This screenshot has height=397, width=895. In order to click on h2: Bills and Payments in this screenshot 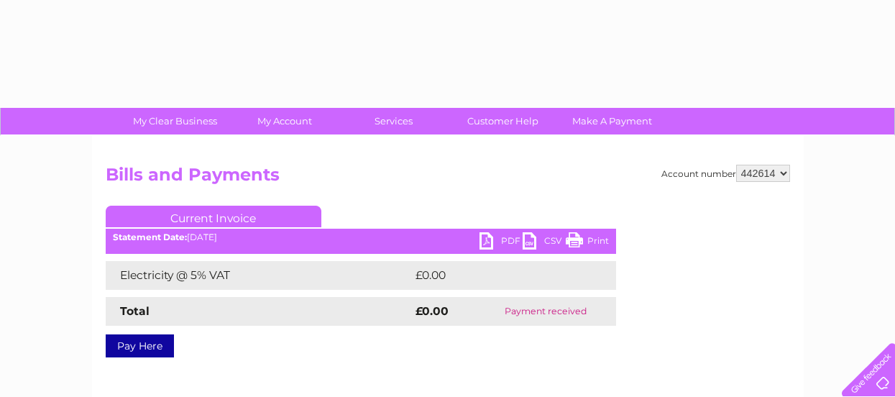, I will do `click(448, 178)`.